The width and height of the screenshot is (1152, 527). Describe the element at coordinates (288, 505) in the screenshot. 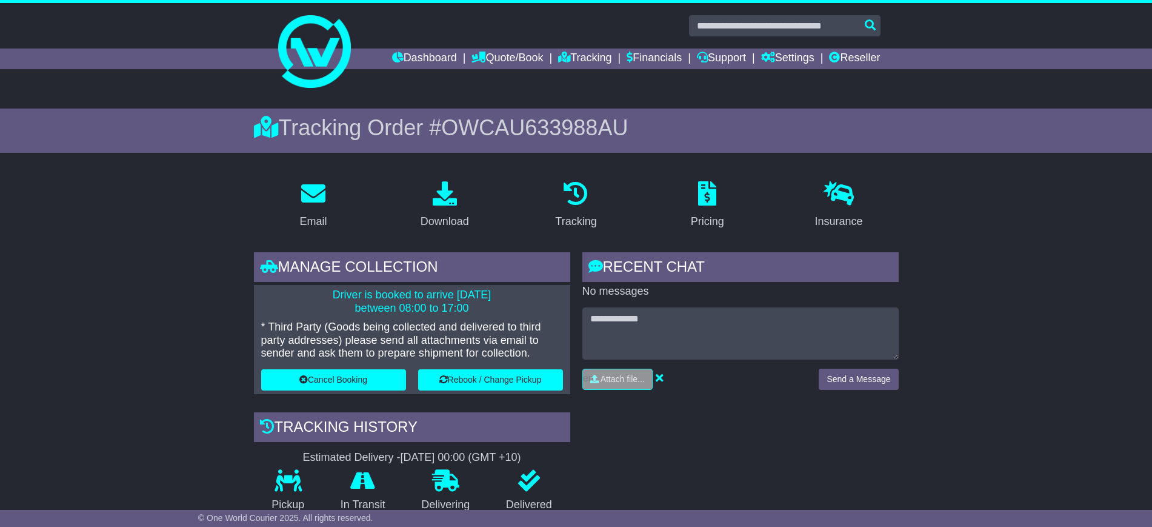

I see `p: Pickup` at that location.